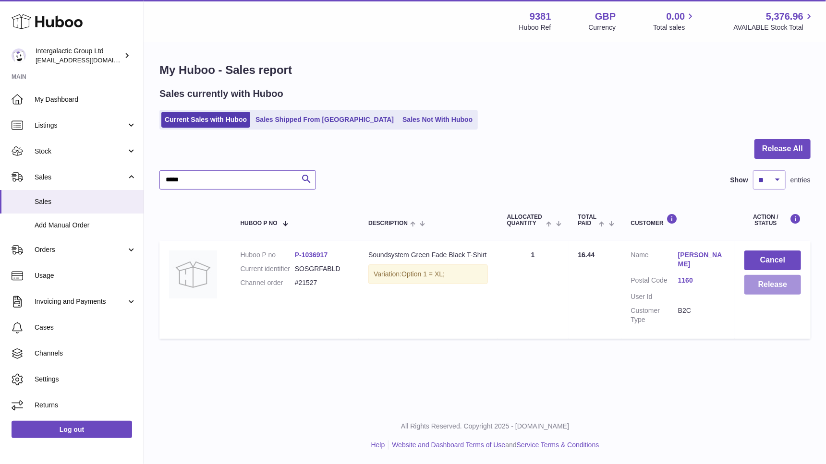  I want to click on dt: Name, so click(655, 261).